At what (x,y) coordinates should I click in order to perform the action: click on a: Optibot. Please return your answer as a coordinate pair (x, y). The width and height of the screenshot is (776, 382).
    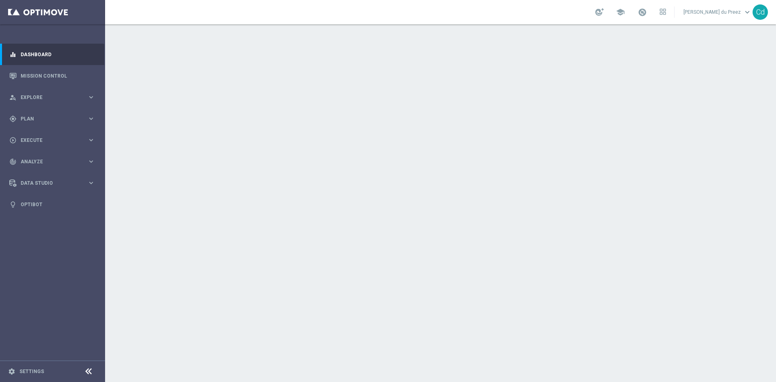
    Looking at the image, I should click on (58, 204).